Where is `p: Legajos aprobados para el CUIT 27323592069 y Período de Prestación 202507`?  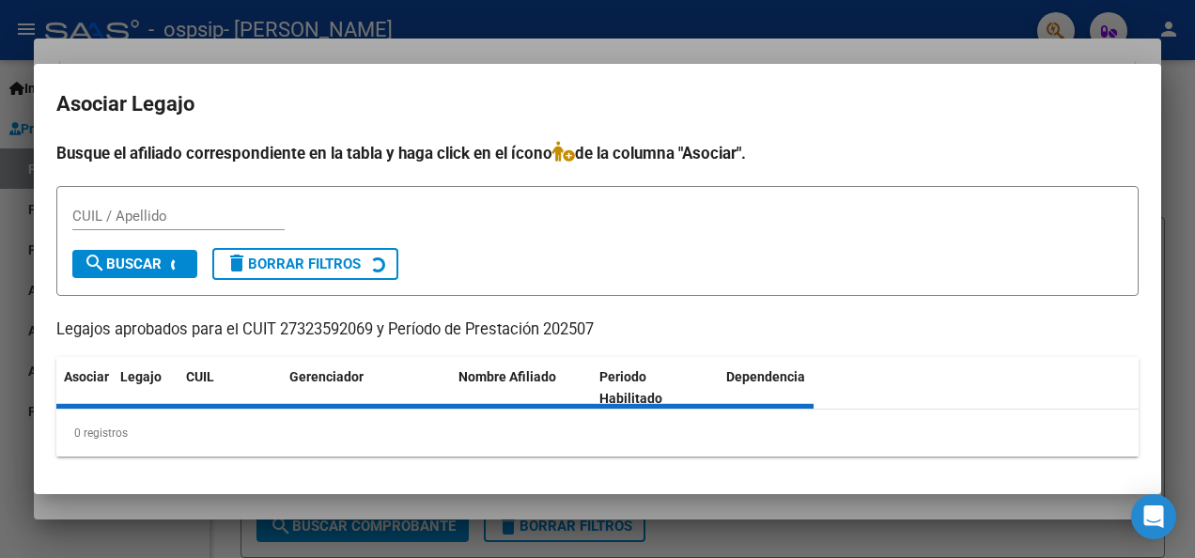
p: Legajos aprobados para el CUIT 27323592069 y Período de Prestación 202507 is located at coordinates (598, 330).